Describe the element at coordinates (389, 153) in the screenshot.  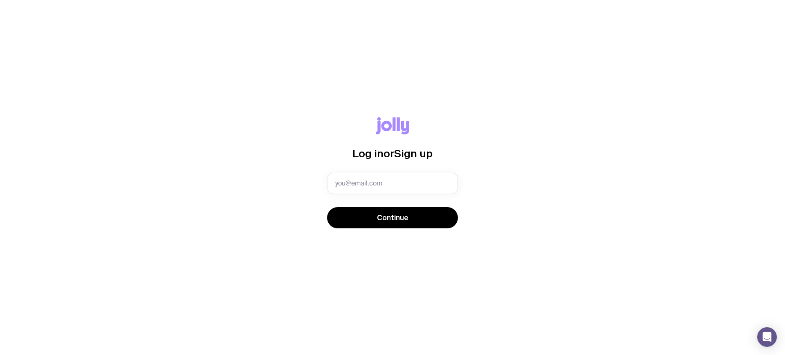
I see `span: or` at that location.